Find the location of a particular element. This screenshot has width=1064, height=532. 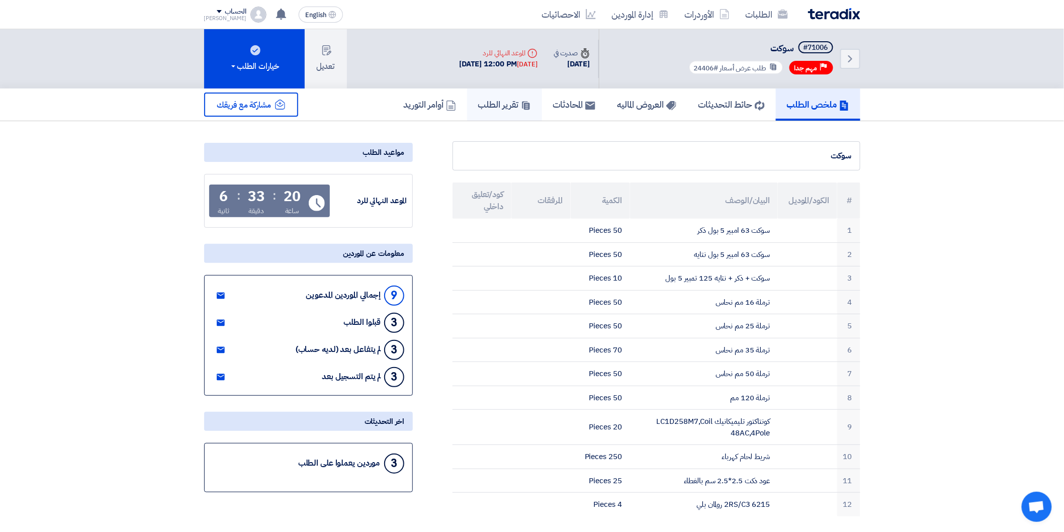

th: كود/تعليق داخلي is located at coordinates (482, 201).